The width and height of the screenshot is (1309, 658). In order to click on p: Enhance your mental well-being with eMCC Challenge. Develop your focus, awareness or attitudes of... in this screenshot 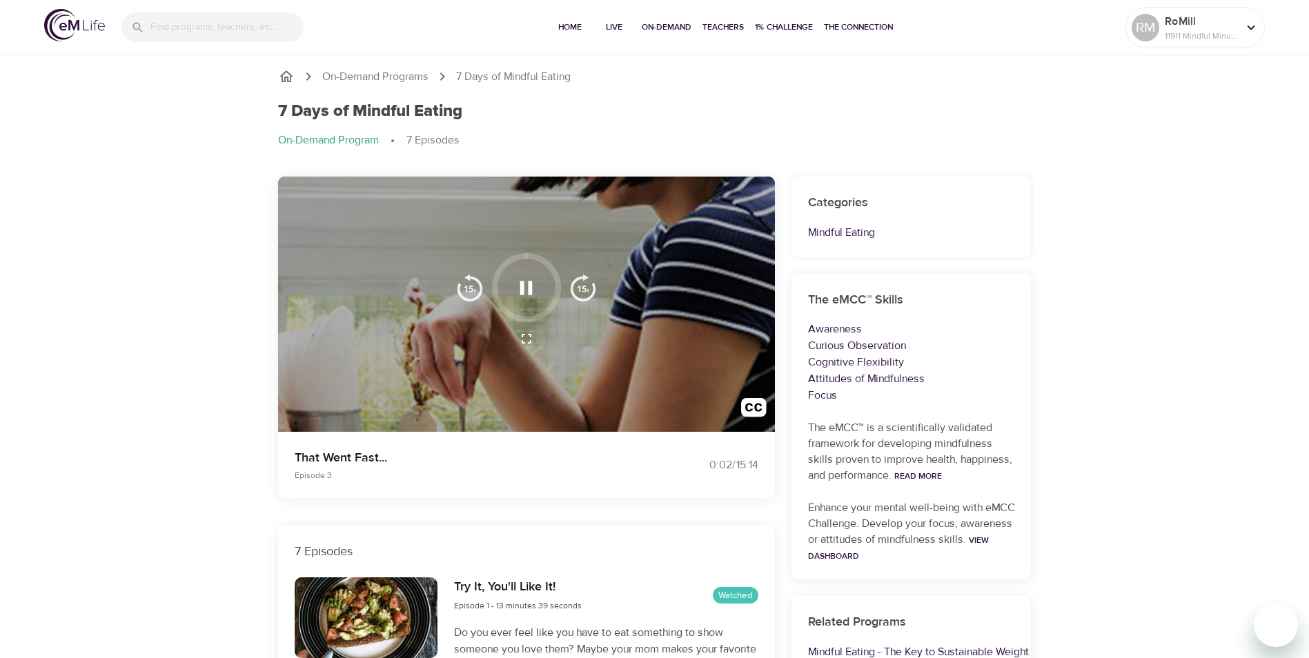, I will do `click(912, 532)`.